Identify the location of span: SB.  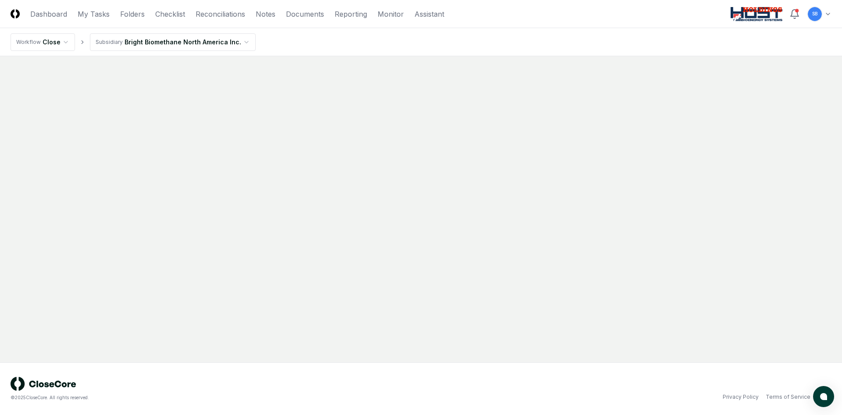
(815, 14).